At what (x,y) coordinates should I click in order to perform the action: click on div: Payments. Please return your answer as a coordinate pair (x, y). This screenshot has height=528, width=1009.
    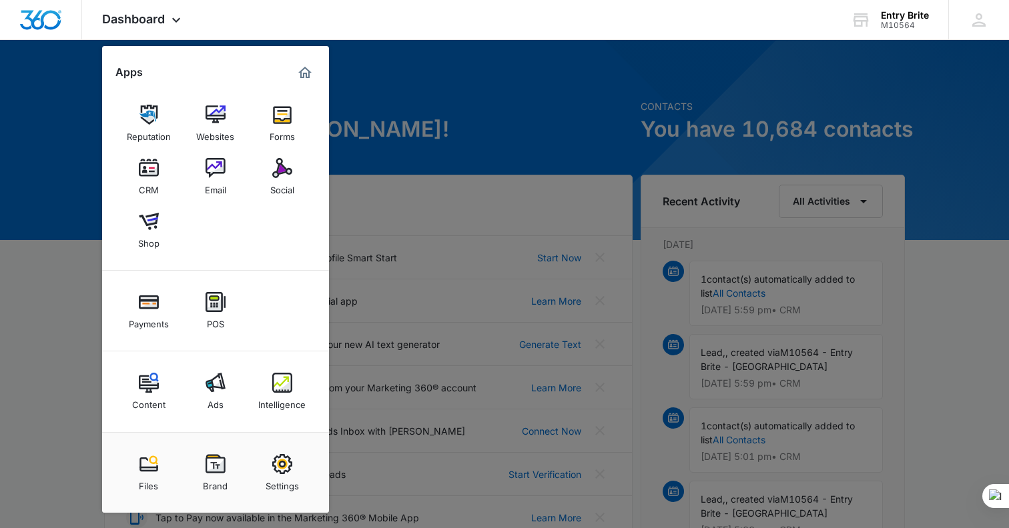
    Looking at the image, I should click on (149, 321).